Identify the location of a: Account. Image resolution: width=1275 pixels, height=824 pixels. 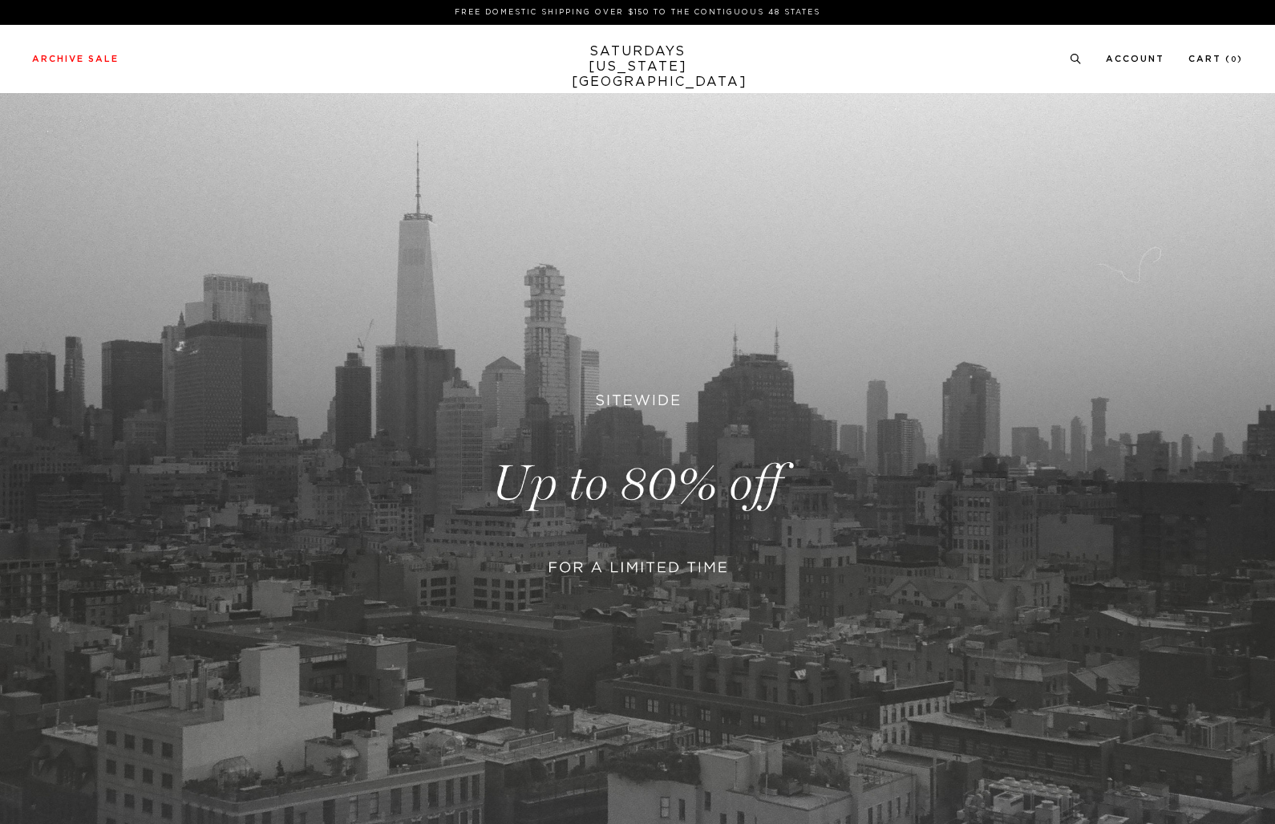
(1135, 59).